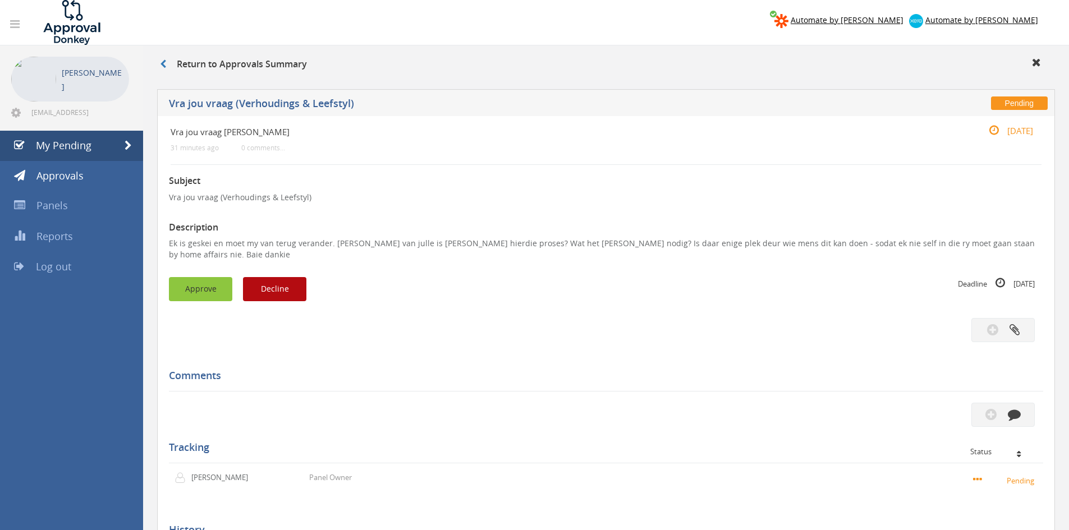  What do you see at coordinates (606, 181) in the screenshot?
I see `h3: Subject` at bounding box center [606, 181].